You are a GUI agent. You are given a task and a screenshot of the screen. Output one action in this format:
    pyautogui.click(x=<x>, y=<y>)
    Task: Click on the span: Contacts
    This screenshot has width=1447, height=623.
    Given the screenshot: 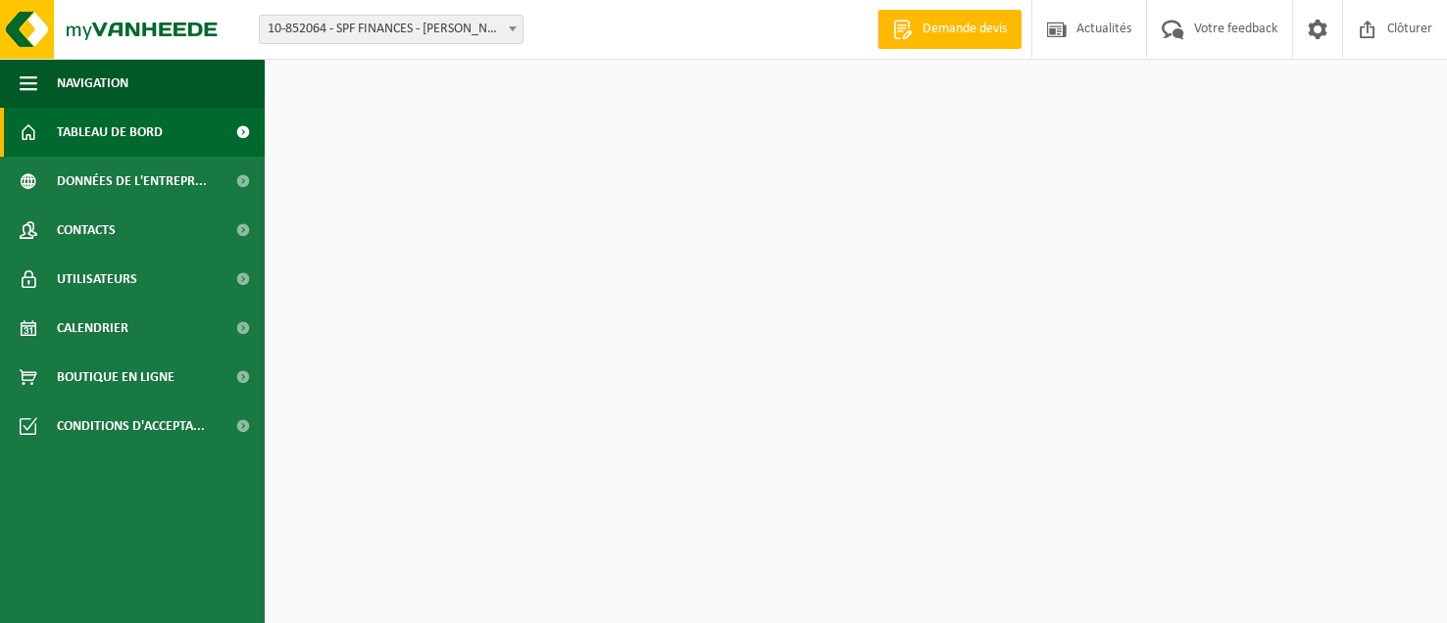 What is the action you would take?
    pyautogui.click(x=86, y=230)
    